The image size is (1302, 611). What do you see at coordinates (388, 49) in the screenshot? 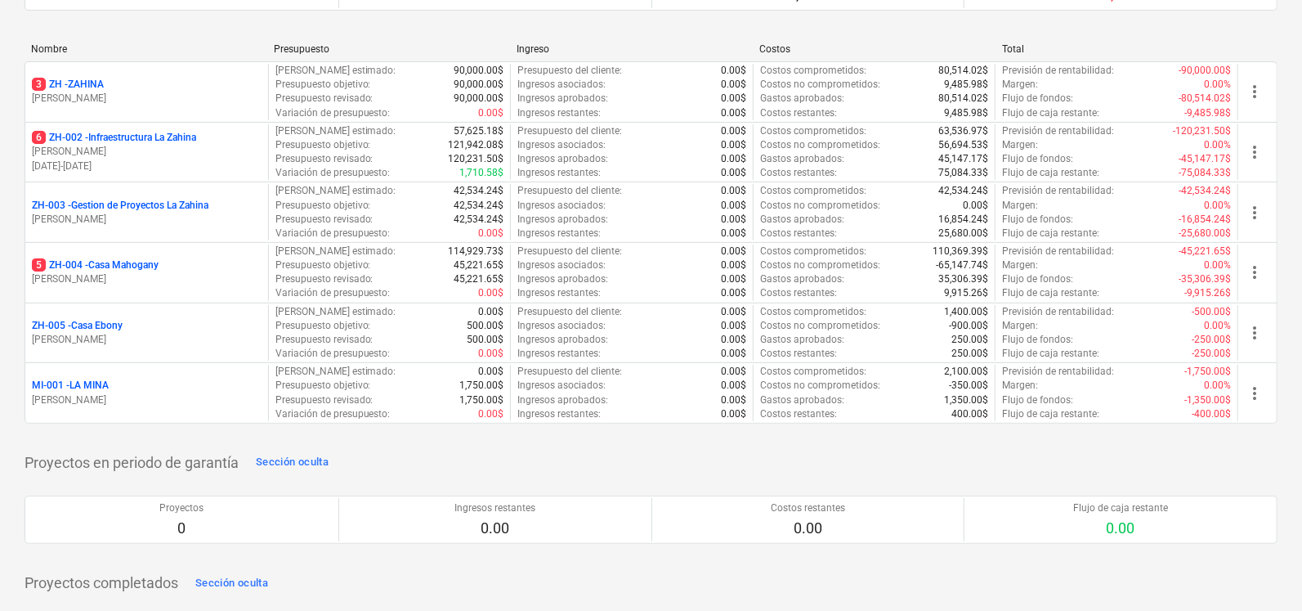
I see `div: Presupuesto` at bounding box center [388, 49].